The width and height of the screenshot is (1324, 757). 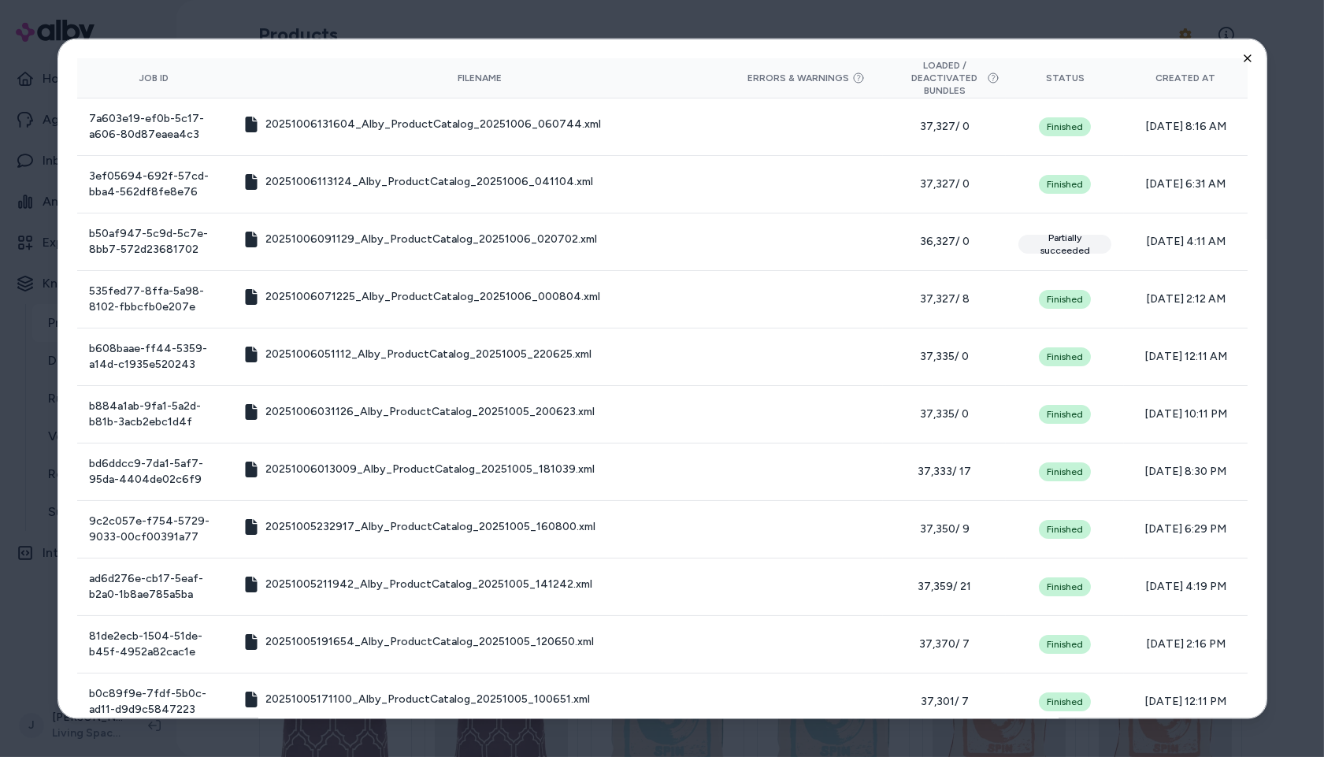 I want to click on button: 20251006071225_Alby_ProductCatalog_20251006_000804.xml, so click(x=421, y=296).